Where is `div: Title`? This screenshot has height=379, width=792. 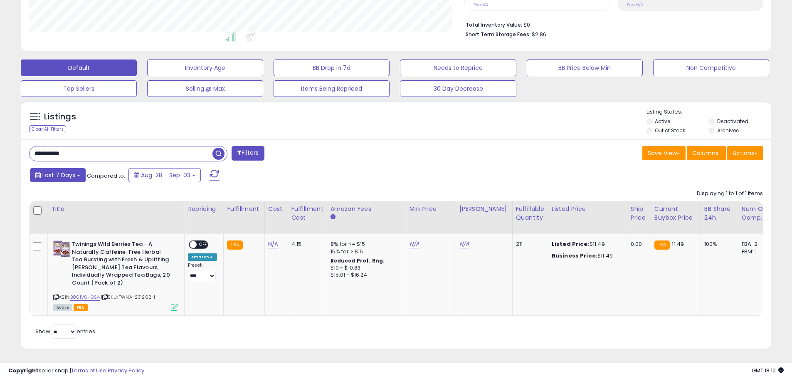
div: Title is located at coordinates (116, 209).